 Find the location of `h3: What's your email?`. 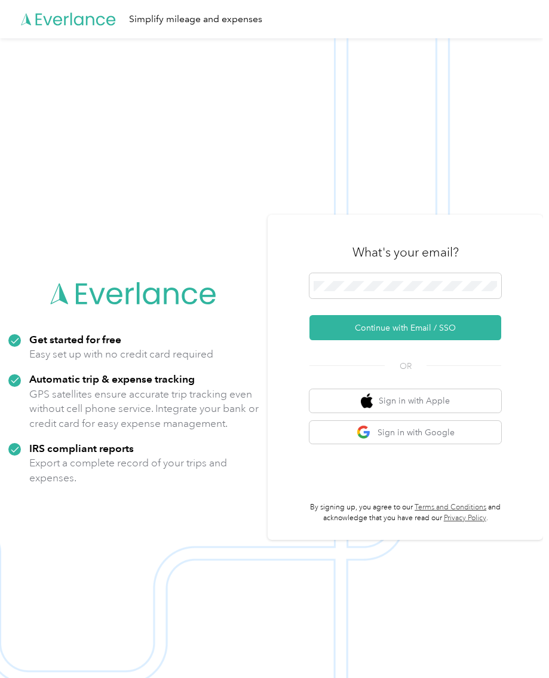

h3: What's your email? is located at coordinates (406, 252).